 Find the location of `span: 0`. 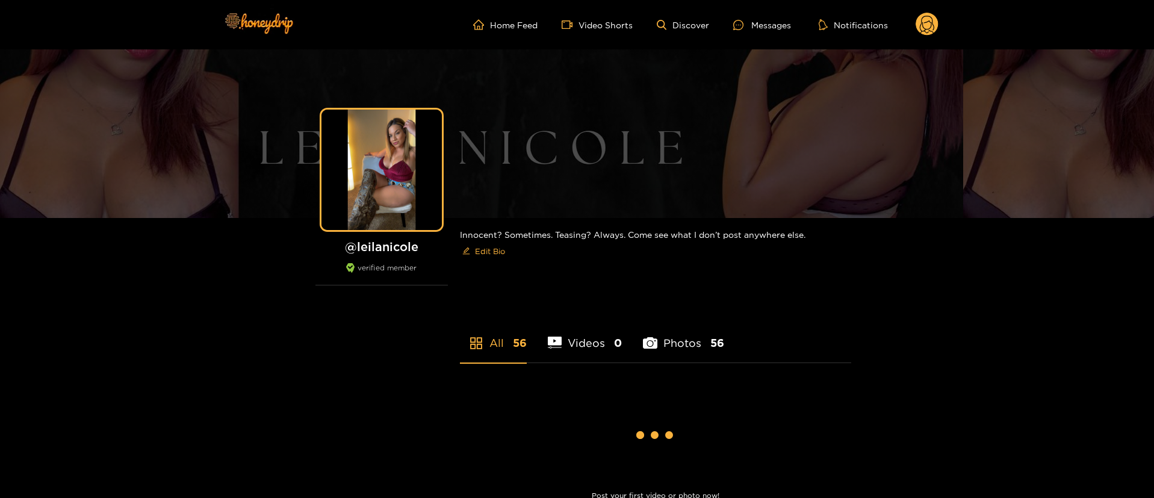

span: 0 is located at coordinates (617, 342).